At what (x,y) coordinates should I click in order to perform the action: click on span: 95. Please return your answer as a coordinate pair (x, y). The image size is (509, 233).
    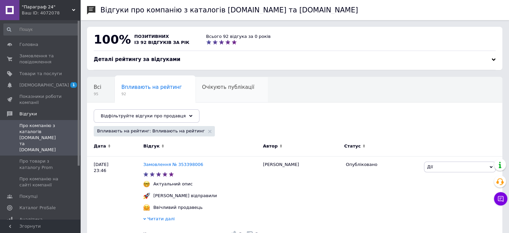
    Looking at the image, I should click on (97, 94).